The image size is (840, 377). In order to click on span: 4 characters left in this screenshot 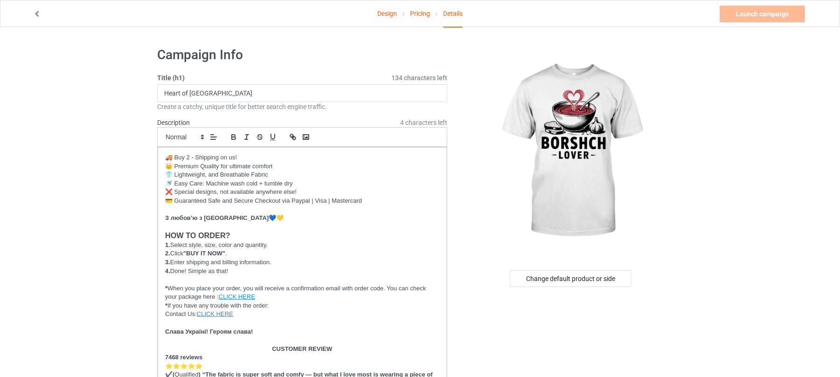, I will do `click(423, 123)`.